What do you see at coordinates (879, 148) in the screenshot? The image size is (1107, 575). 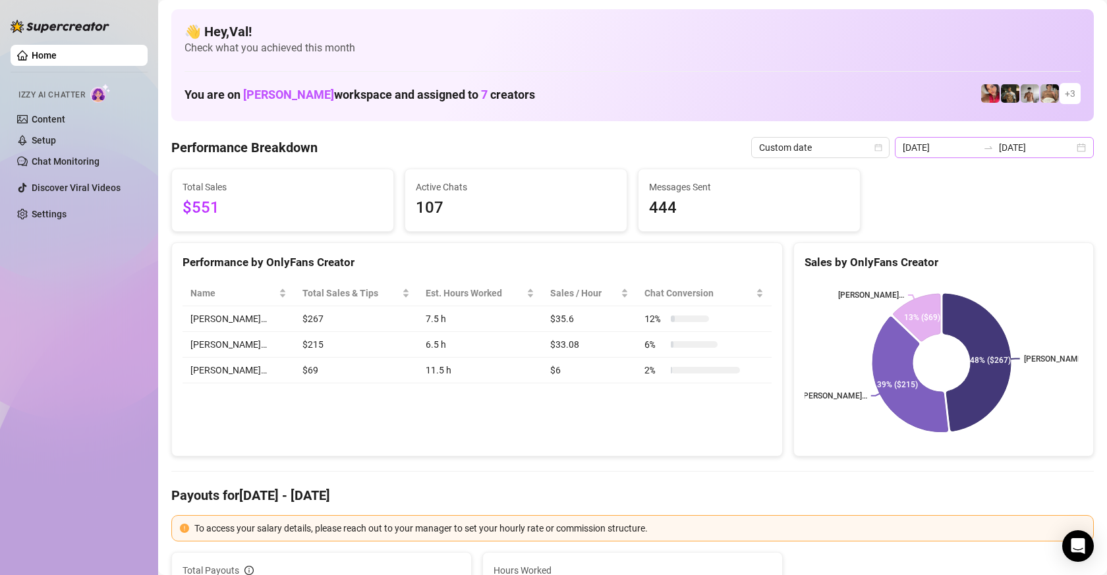 I see `span: calendar` at bounding box center [879, 148].